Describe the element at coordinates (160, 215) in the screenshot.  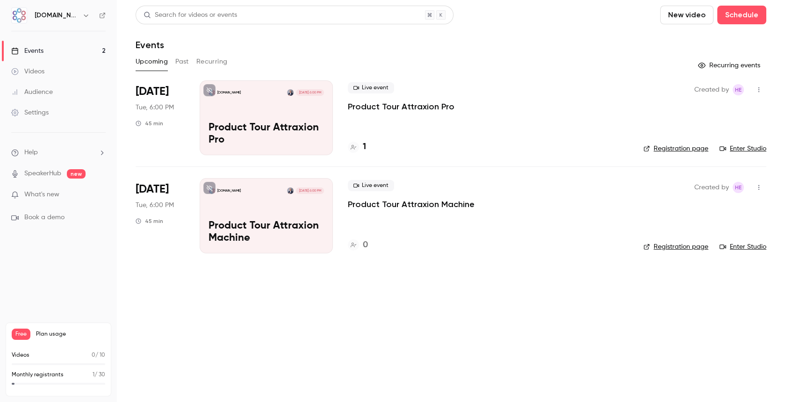
I see `div: Oct 21 Tue, 6:00 PM (Europe/Lisbon)` at that location.